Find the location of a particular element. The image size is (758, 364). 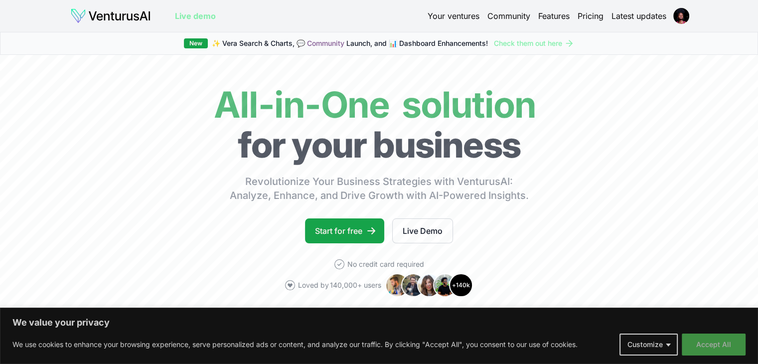

a: Latest updates is located at coordinates (639, 16).